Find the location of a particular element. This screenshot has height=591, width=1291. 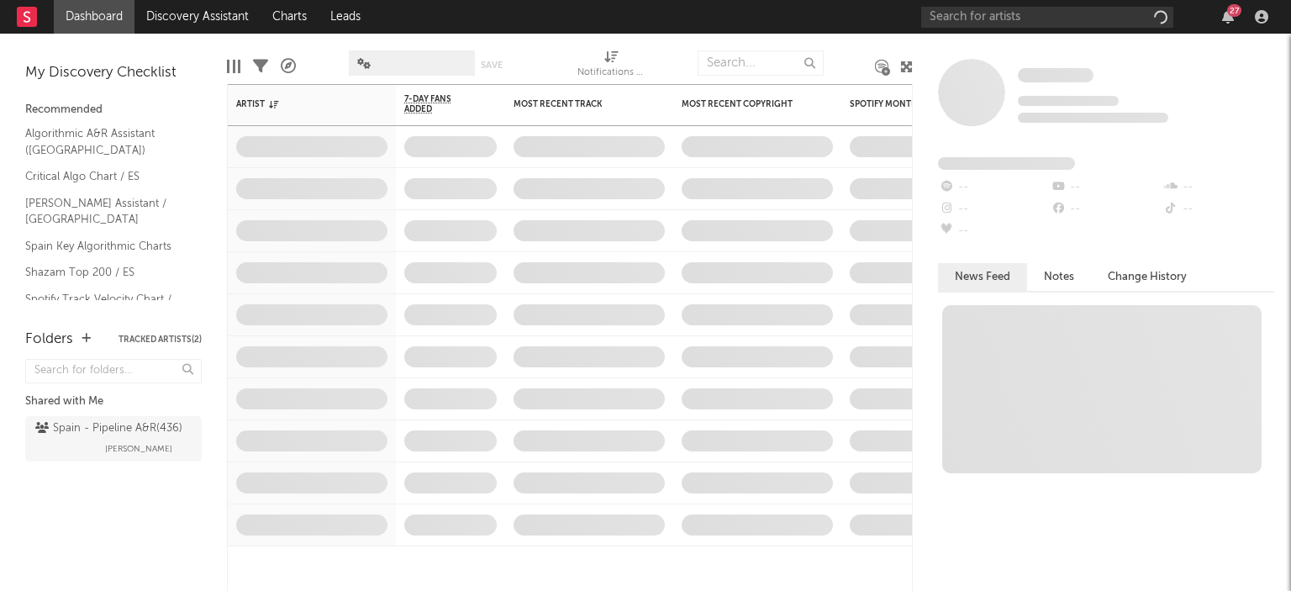

button: 27 is located at coordinates (1228, 17).